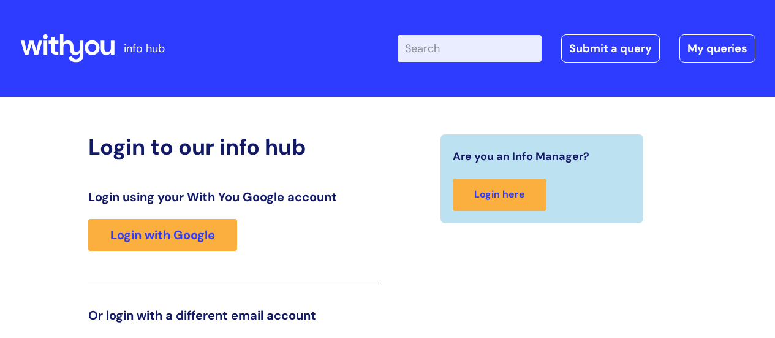 This screenshot has width=775, height=338. Describe the element at coordinates (233, 146) in the screenshot. I see `h2: Login to our info hub` at that location.